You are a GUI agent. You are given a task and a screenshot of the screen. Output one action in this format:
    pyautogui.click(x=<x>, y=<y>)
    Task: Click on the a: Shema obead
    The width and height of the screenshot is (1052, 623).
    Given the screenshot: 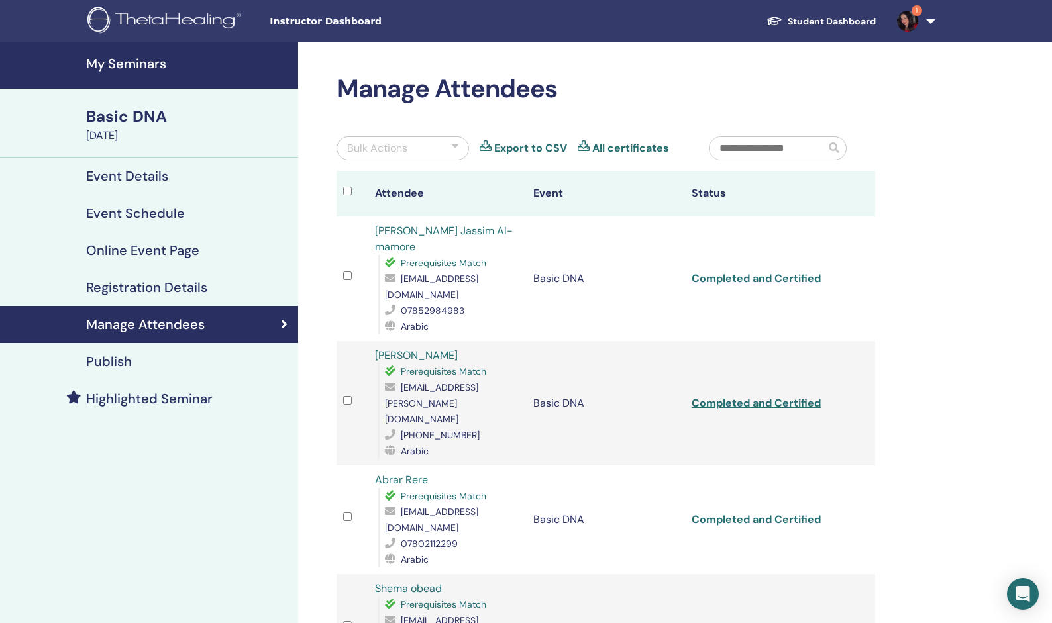 What is the action you would take?
    pyautogui.click(x=408, y=588)
    